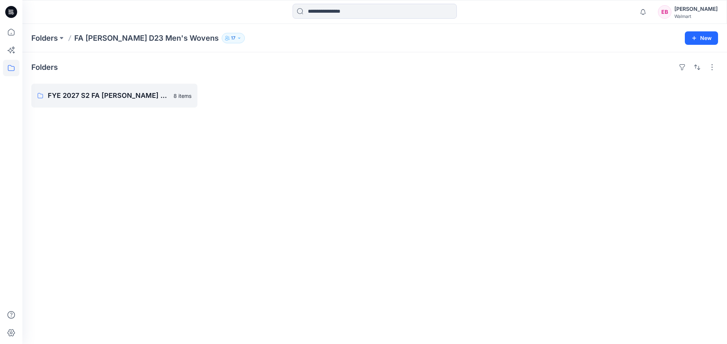 The width and height of the screenshot is (727, 344). I want to click on p: 8 items, so click(182, 96).